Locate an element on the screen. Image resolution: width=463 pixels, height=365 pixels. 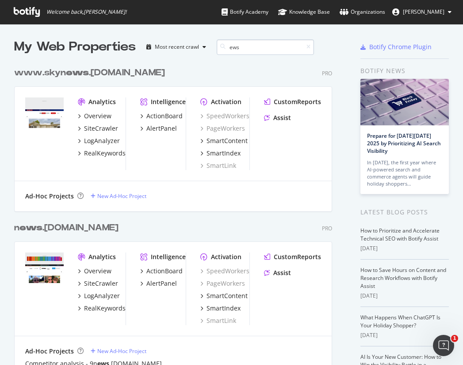
div: Organizations is located at coordinates (362, 12).